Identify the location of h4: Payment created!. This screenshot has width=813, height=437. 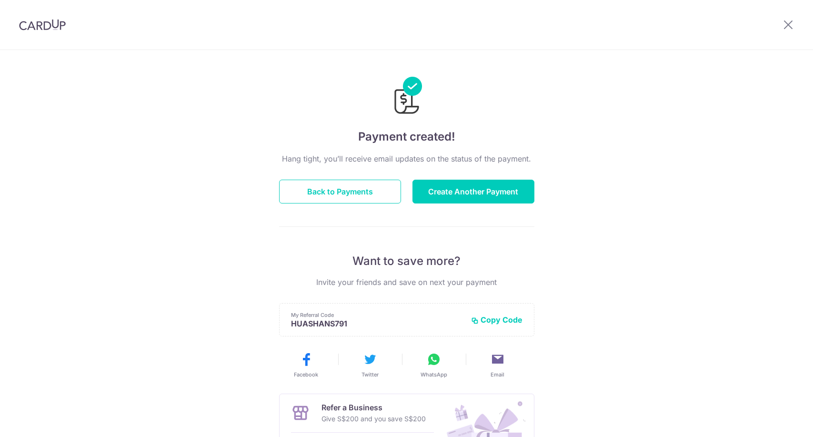
(407, 137).